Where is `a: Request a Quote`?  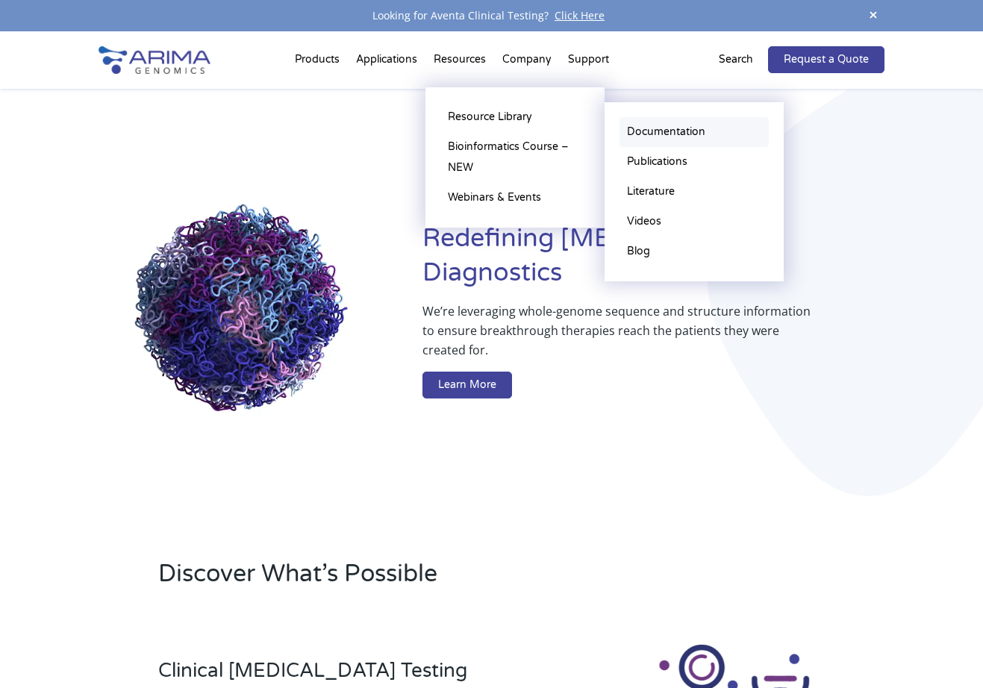
a: Request a Quote is located at coordinates (827, 60).